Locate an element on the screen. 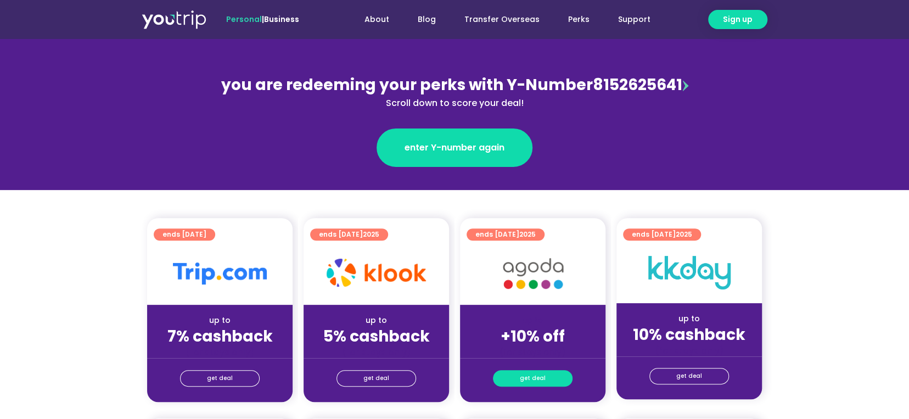 The image size is (909, 419). strong: 7% cashback is located at coordinates (220, 336).